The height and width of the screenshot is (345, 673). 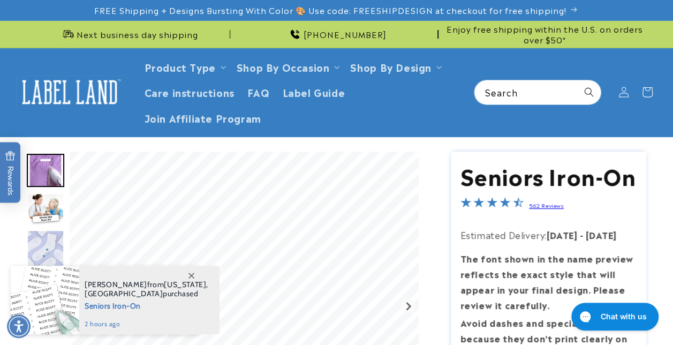 I want to click on a: FAQ, so click(x=258, y=92).